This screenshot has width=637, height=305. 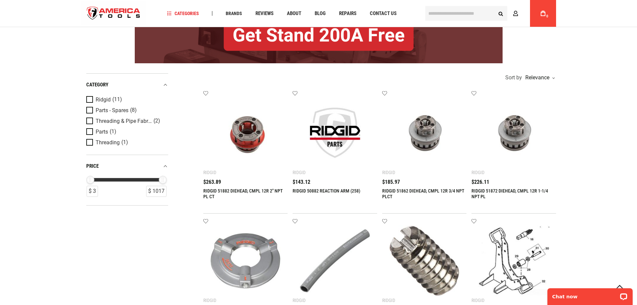 What do you see at coordinates (42, 13) in the screenshot?
I see `p: Chat now` at bounding box center [42, 13].